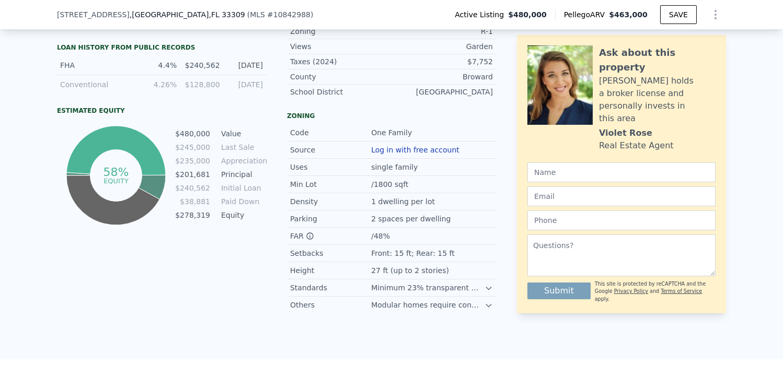 This screenshot has height=377, width=783. I want to click on div: Standards, so click(330, 288).